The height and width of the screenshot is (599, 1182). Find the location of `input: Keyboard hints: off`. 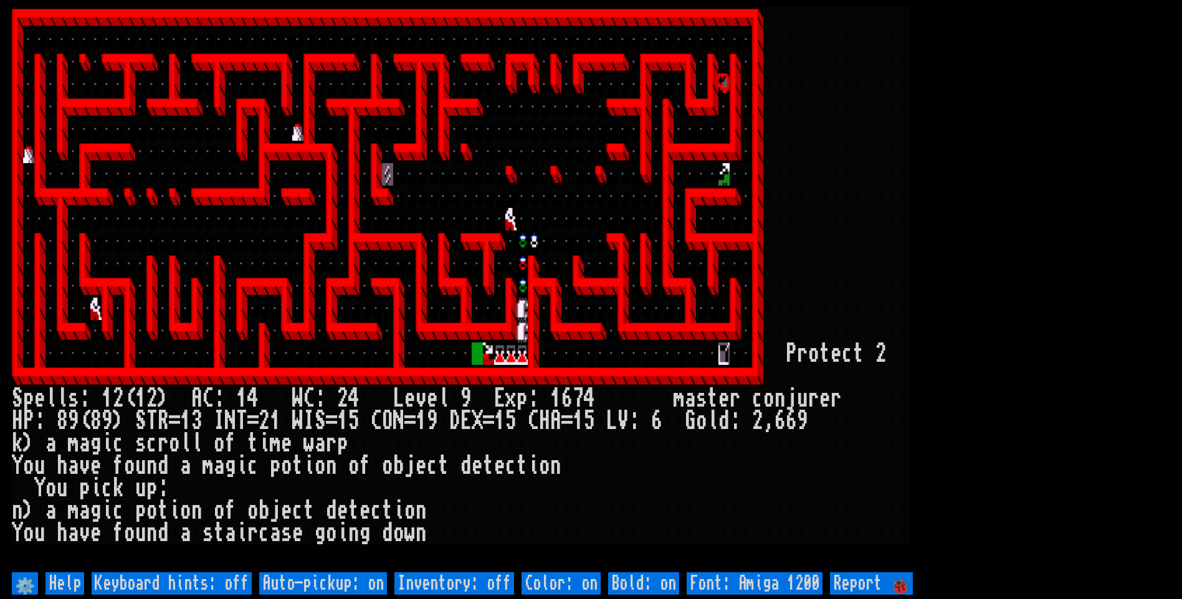

input: Keyboard hints: off is located at coordinates (171, 584).